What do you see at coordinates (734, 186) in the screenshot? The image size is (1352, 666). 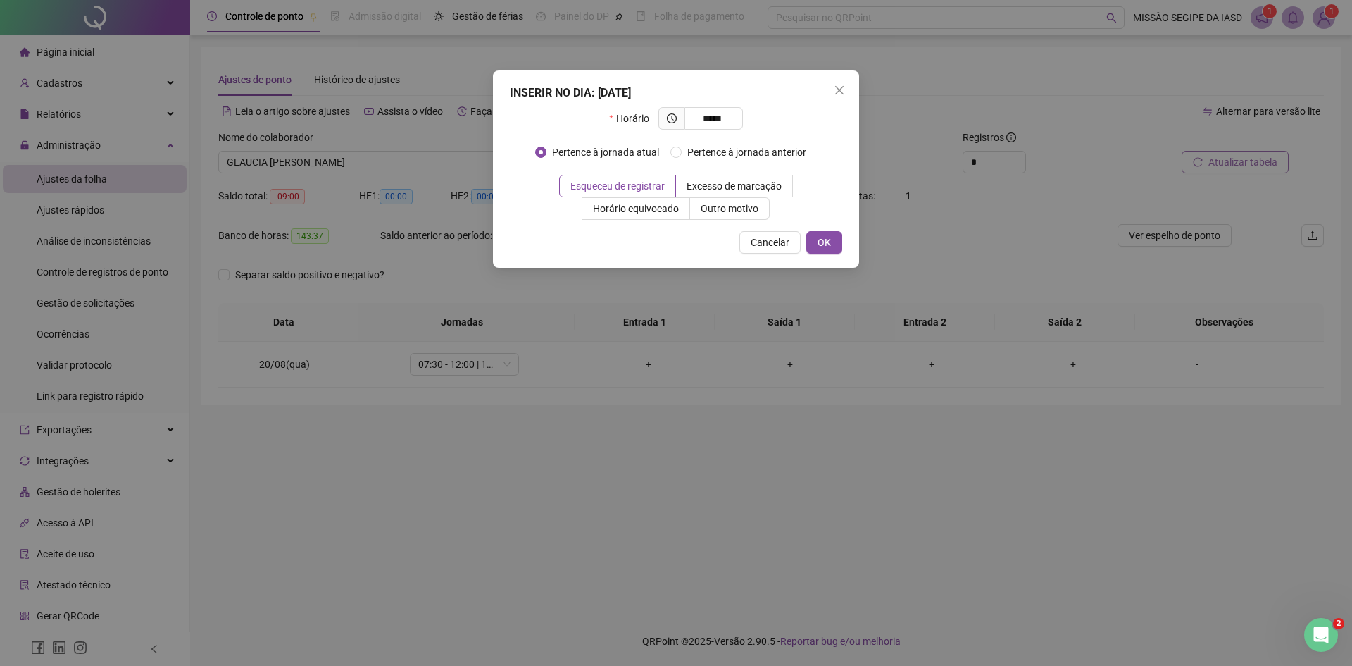 I see `span: Excesso de marcação` at bounding box center [734, 186].